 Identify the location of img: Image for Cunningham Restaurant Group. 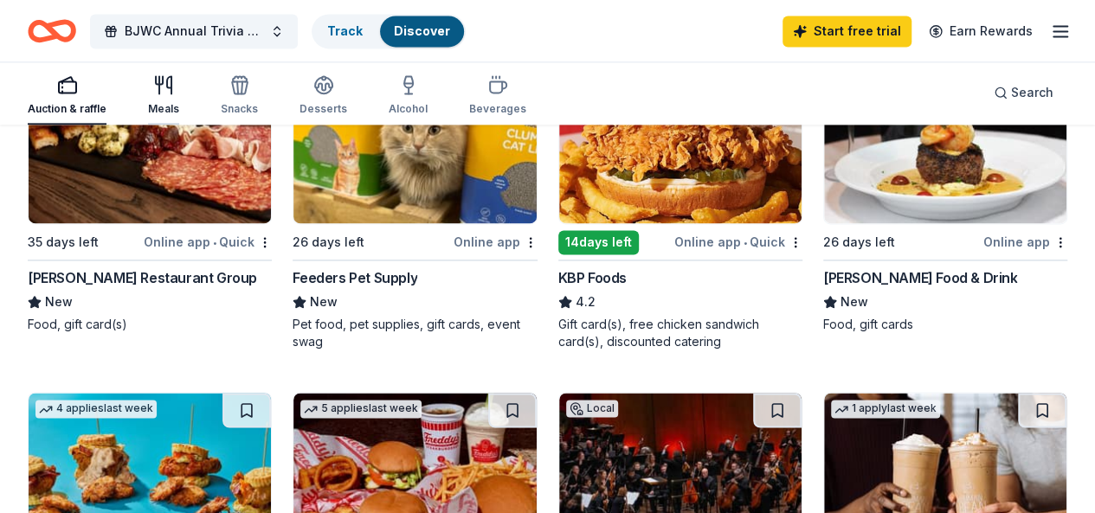
(150, 141).